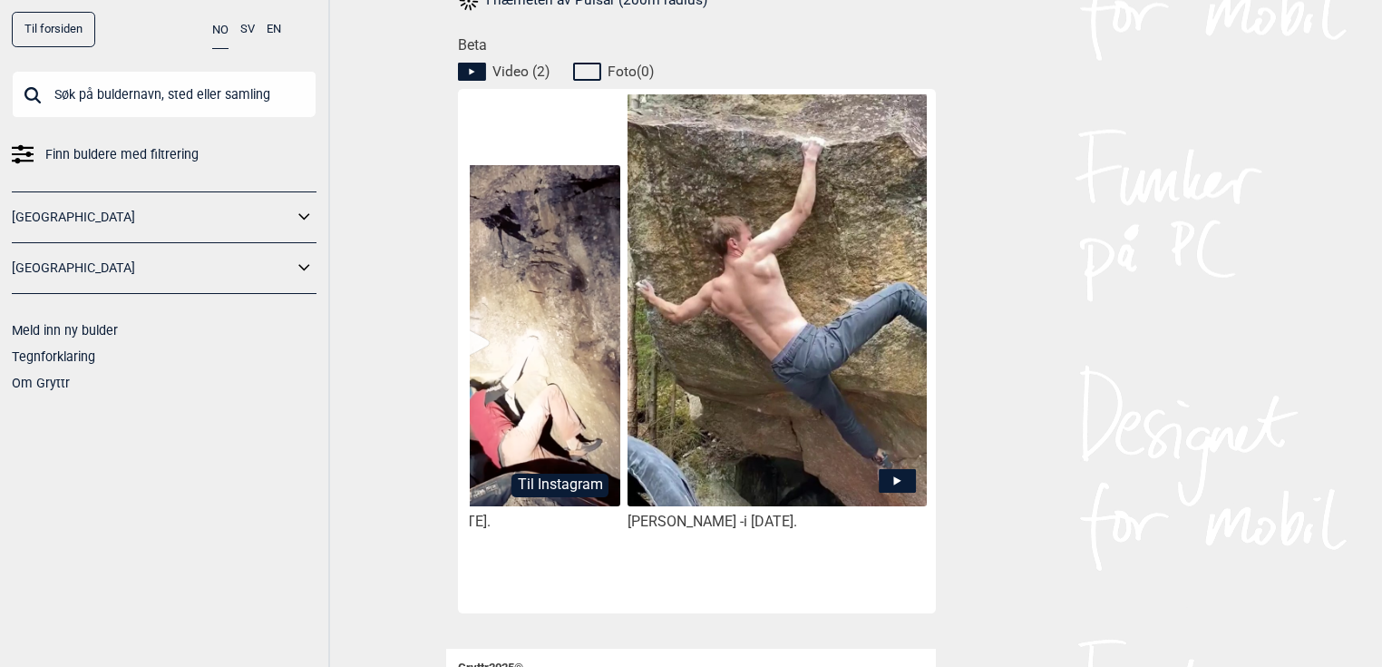 This screenshot has height=667, width=1382. I want to click on button: NO, so click(220, 30).